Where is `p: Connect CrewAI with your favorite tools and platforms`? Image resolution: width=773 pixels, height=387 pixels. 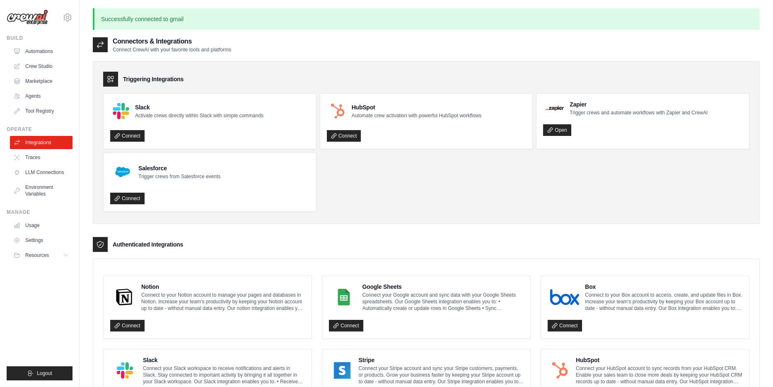 p: Connect CrewAI with your favorite tools and platforms is located at coordinates (172, 50).